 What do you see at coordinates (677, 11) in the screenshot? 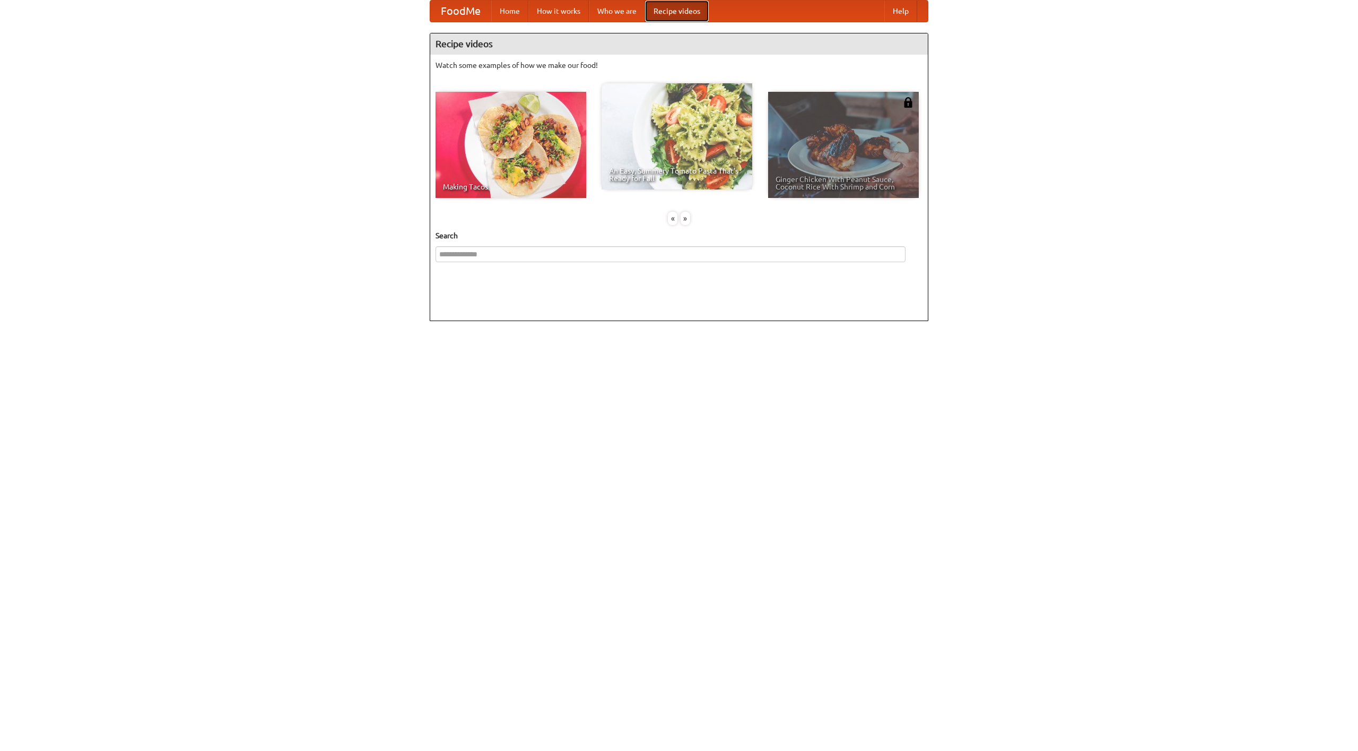
I see `a: Recipe videos` at bounding box center [677, 11].